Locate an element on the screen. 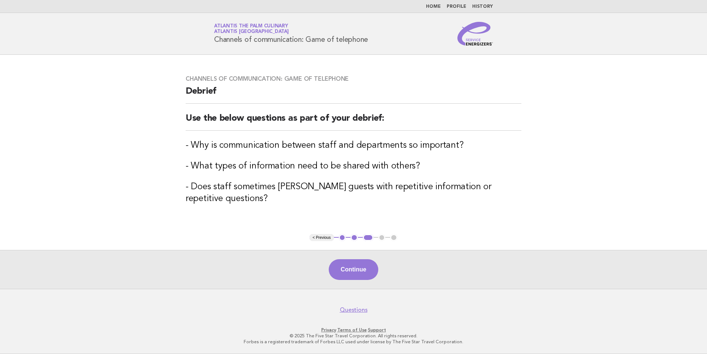  h3: - What types of information need to be shared with others? is located at coordinates (354, 166).